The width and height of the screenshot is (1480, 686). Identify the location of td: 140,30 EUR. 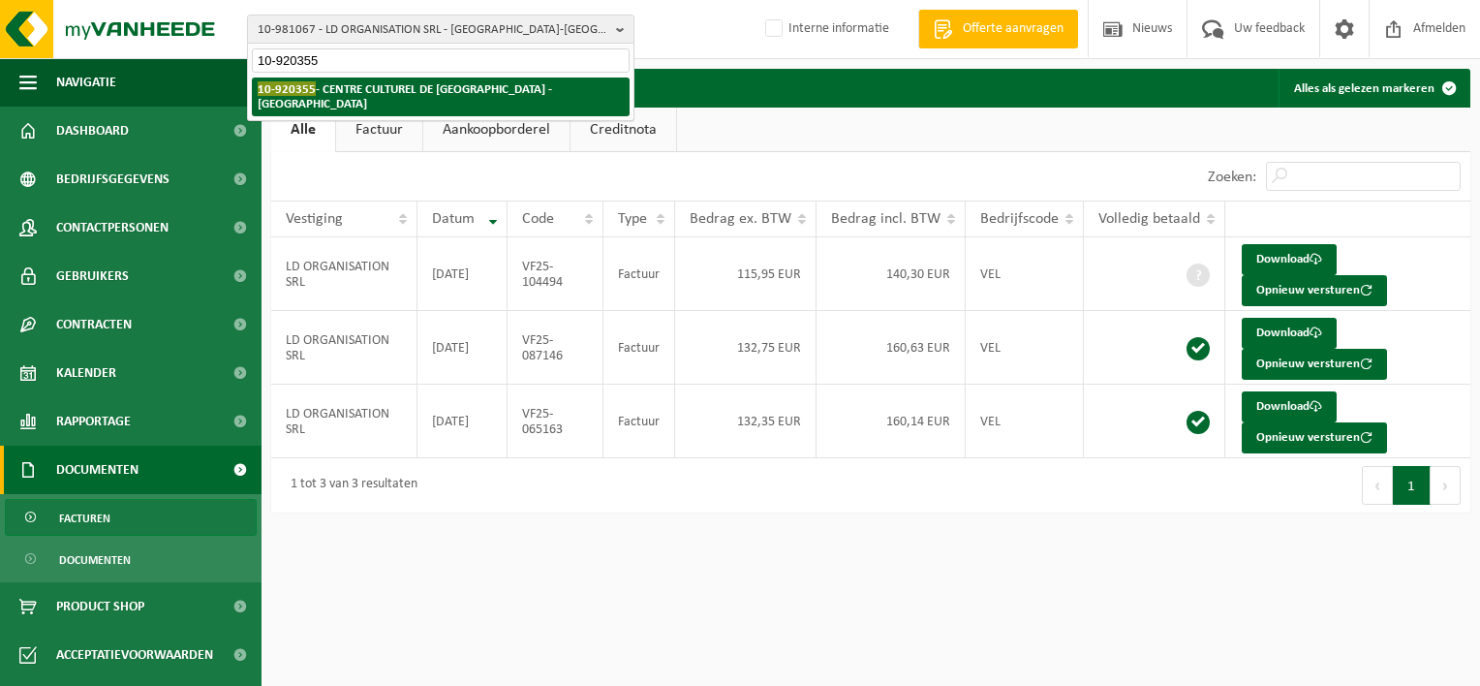
(891, 274).